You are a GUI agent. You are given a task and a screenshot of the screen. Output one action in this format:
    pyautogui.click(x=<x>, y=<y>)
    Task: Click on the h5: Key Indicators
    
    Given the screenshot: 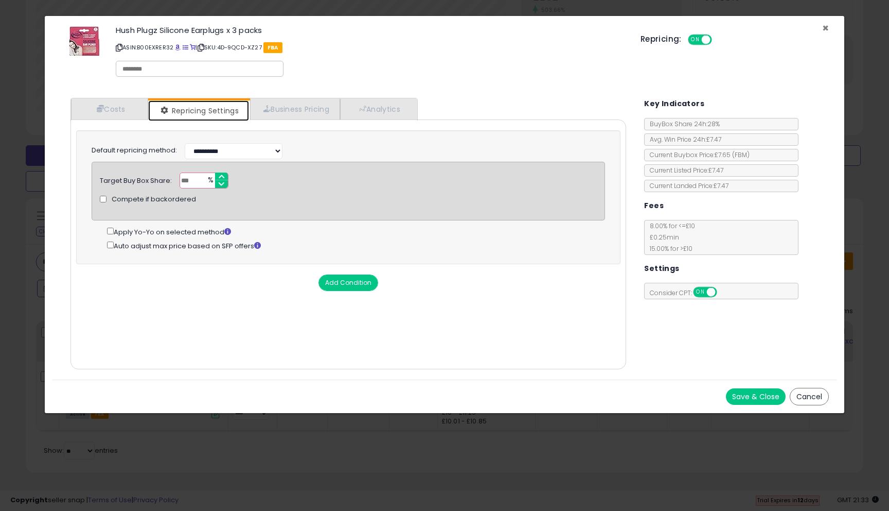 What is the action you would take?
    pyautogui.click(x=674, y=103)
    